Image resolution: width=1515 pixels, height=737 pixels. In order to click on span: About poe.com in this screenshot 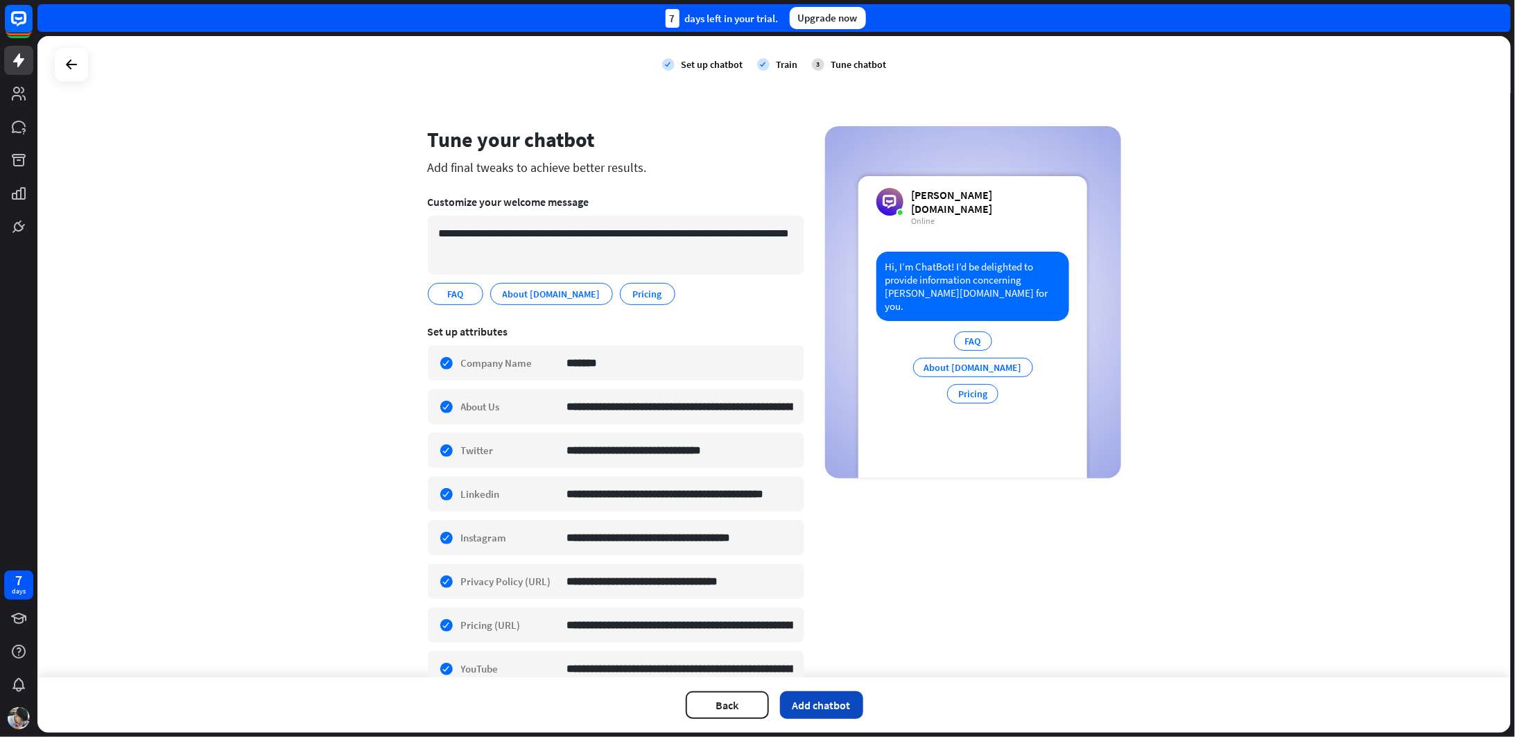, I will do `click(551, 294)`.